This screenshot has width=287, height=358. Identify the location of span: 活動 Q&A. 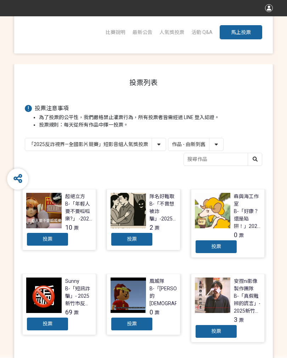
(202, 32).